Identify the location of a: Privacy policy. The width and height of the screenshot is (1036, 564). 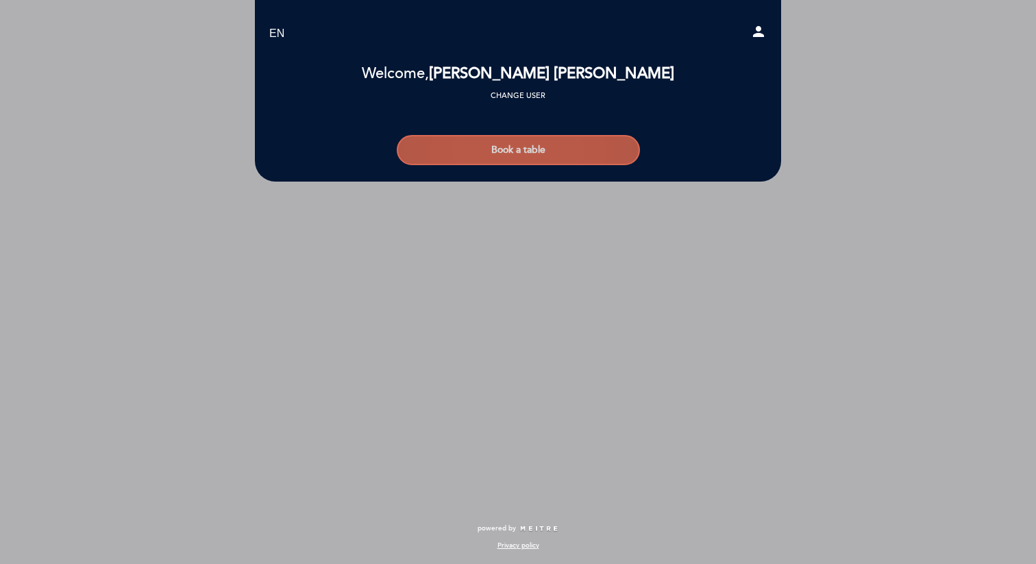
(518, 545).